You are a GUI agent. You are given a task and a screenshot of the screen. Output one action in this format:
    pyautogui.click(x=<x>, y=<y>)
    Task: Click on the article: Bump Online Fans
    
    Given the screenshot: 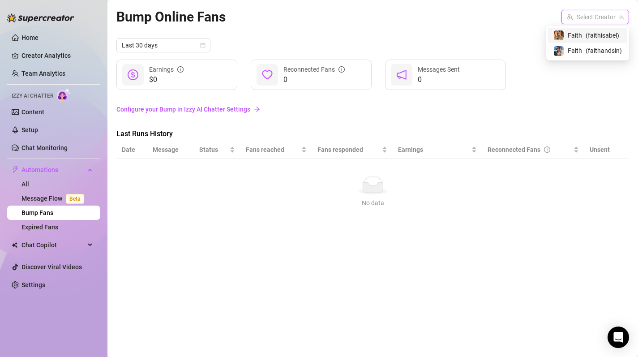 What is the action you would take?
    pyautogui.click(x=171, y=17)
    